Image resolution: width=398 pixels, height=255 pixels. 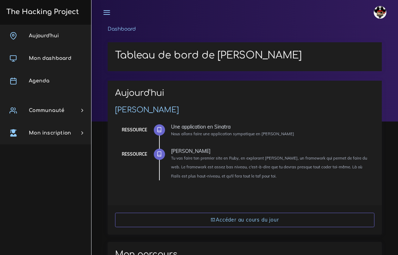 I want to click on h3: The Hacking Project, so click(x=42, y=12).